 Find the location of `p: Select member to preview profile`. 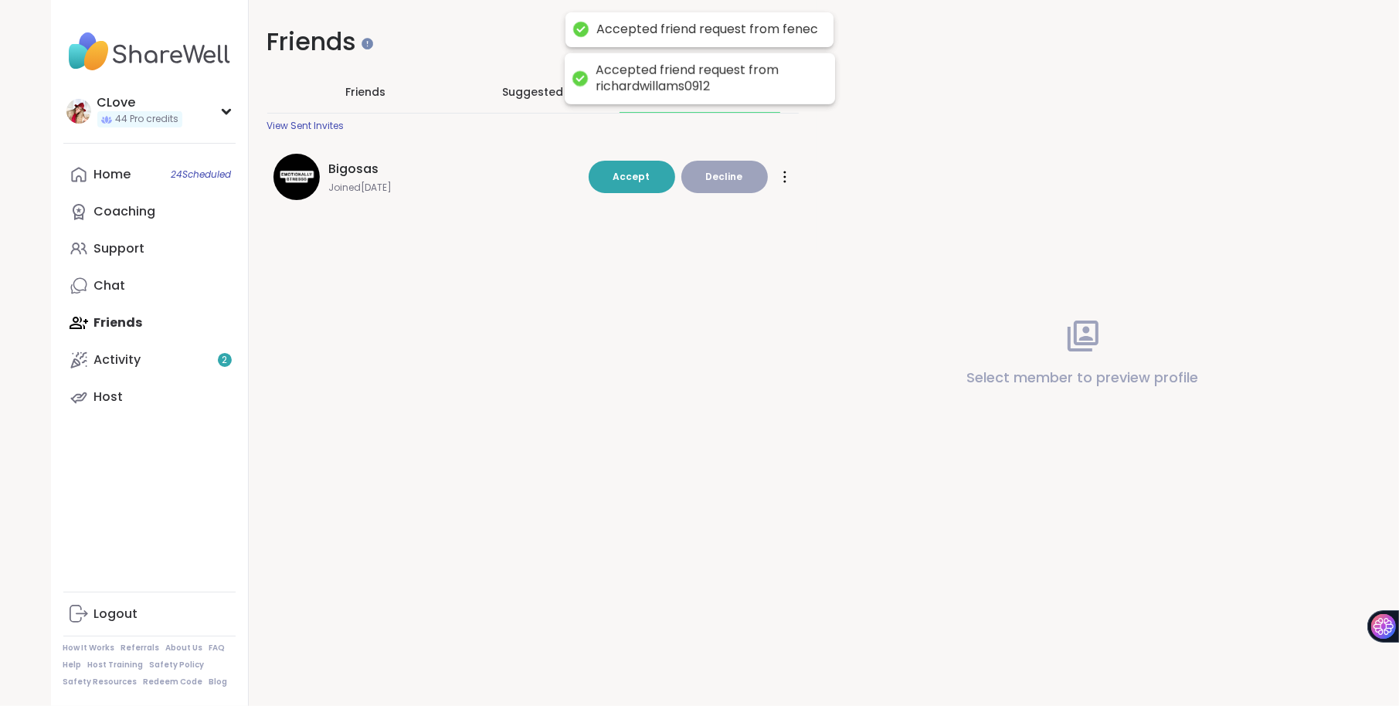

p: Select member to preview profile is located at coordinates (1083, 378).